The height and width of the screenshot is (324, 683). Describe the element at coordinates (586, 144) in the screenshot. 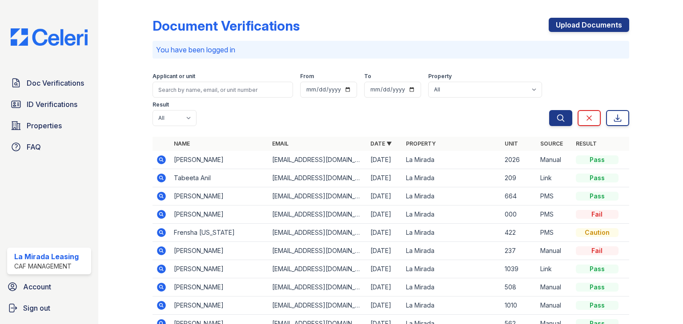

I see `a: Result` at that location.